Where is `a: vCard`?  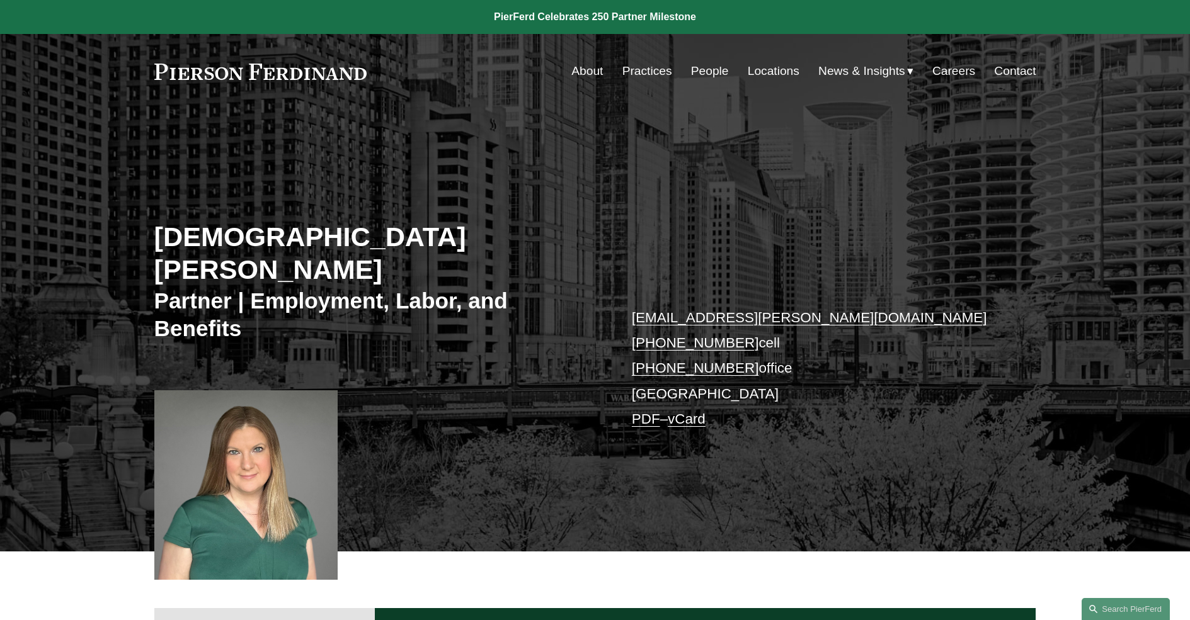 a: vCard is located at coordinates (686, 419).